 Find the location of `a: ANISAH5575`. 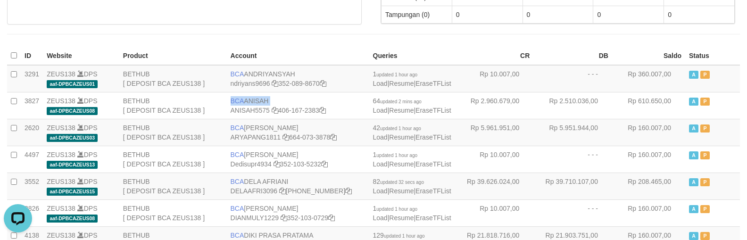

a: ANISAH5575 is located at coordinates (250, 110).